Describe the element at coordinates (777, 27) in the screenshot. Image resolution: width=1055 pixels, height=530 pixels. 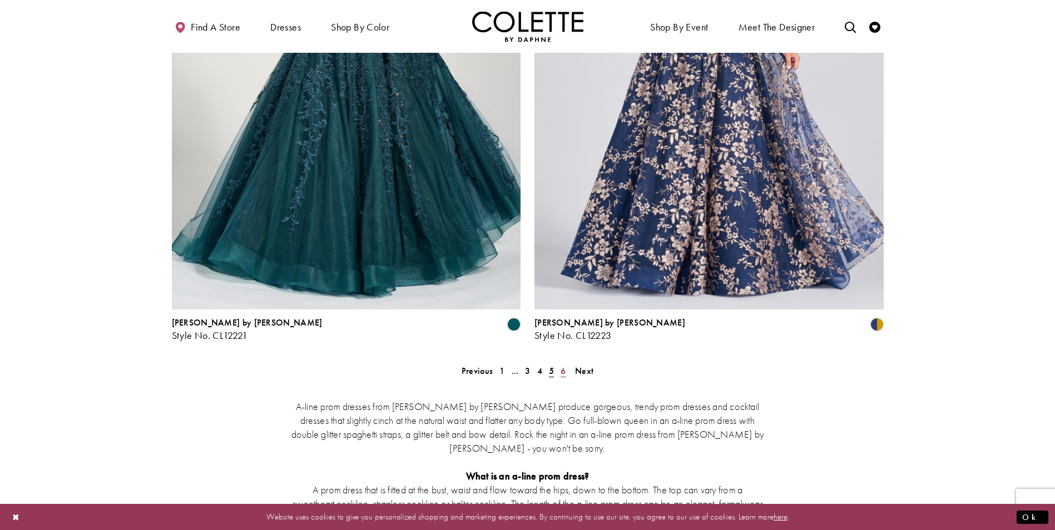
I see `span: Meet the designer` at that location.